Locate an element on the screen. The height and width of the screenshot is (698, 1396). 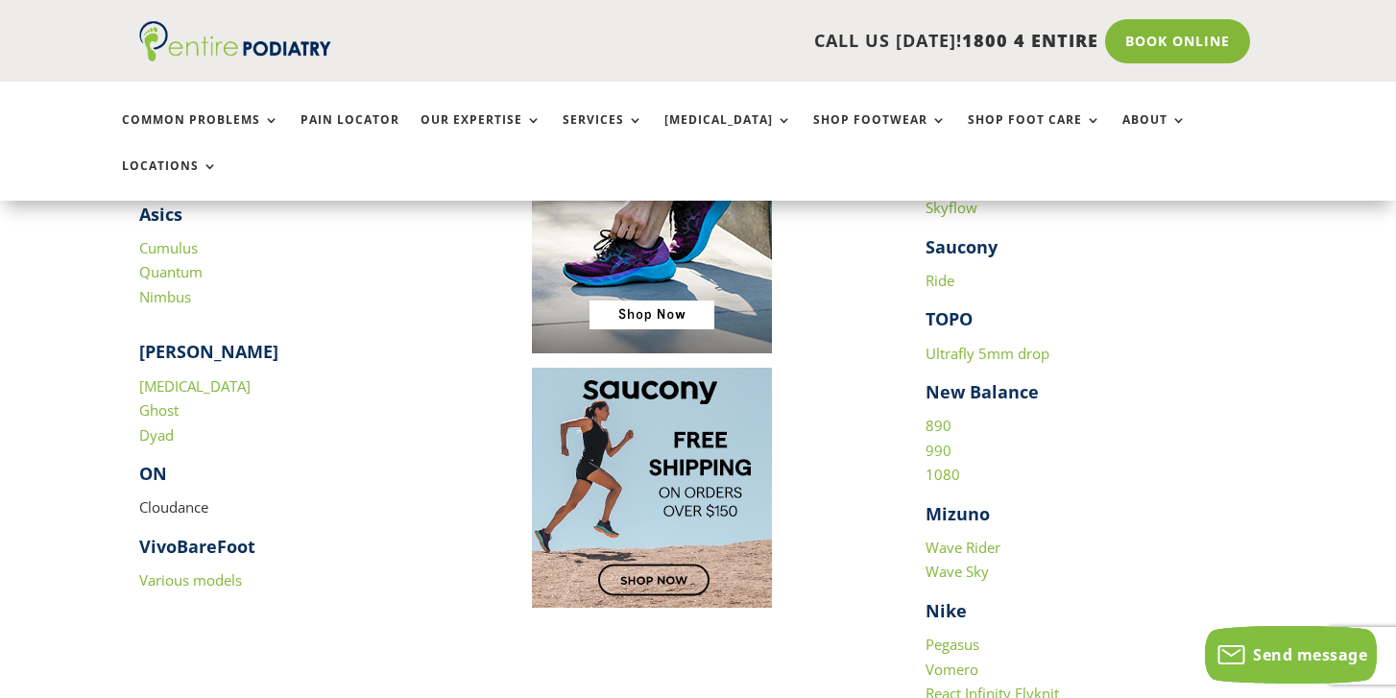
strong: TOPO is located at coordinates (949, 319).